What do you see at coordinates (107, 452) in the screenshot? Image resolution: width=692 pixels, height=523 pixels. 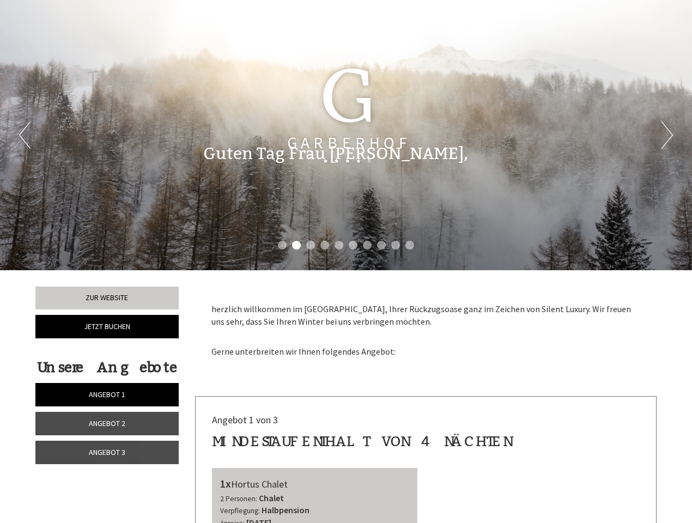 I see `span: Angebot 3` at bounding box center [107, 452].